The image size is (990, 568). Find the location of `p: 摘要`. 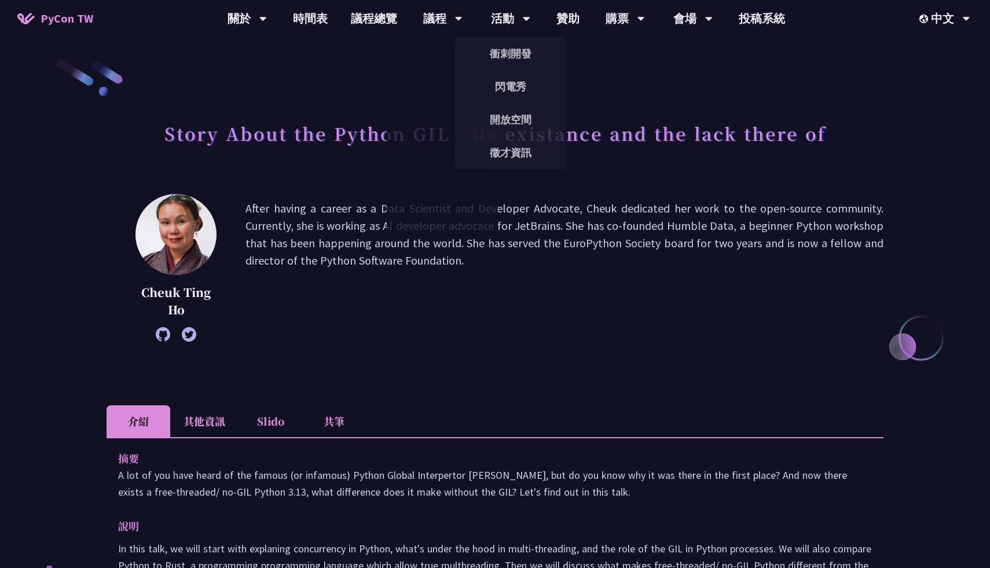

p: 摘要 is located at coordinates (484, 458).